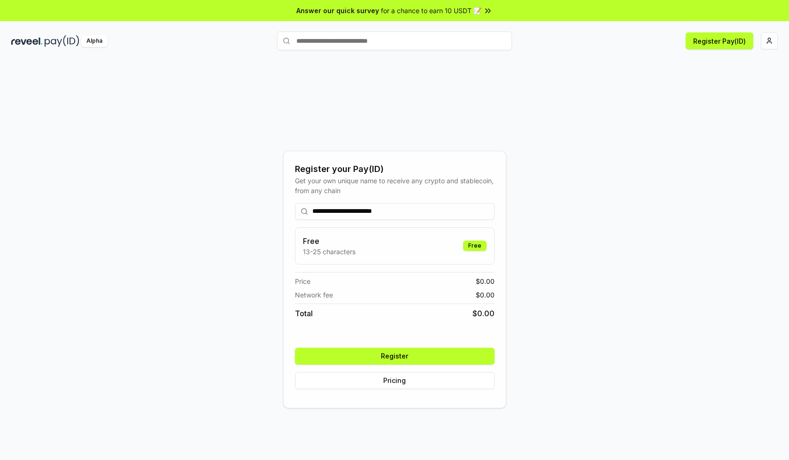 The height and width of the screenshot is (460, 789). Describe the element at coordinates (395, 380) in the screenshot. I see `button: Pricing` at that location.